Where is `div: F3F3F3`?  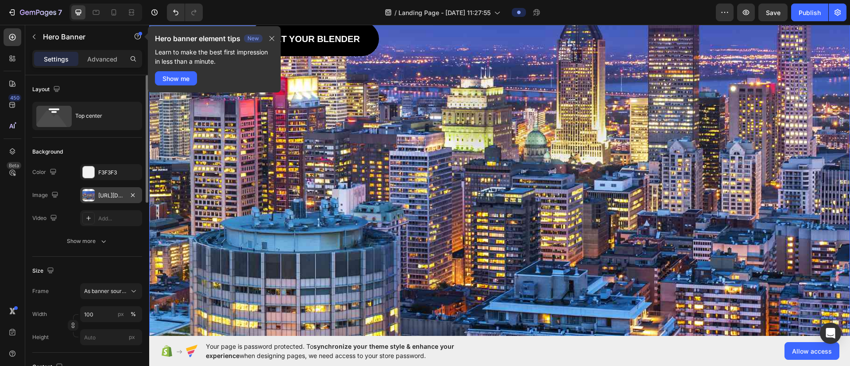 div: F3F3F3 is located at coordinates (119, 173).